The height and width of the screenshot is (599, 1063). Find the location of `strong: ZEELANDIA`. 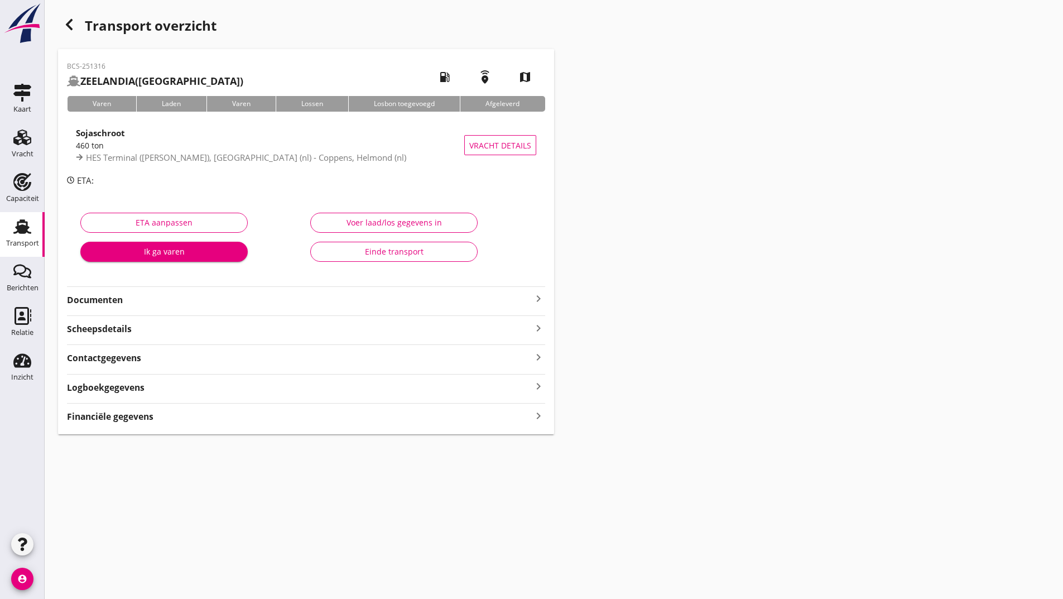

strong: ZEELANDIA is located at coordinates (108, 81).